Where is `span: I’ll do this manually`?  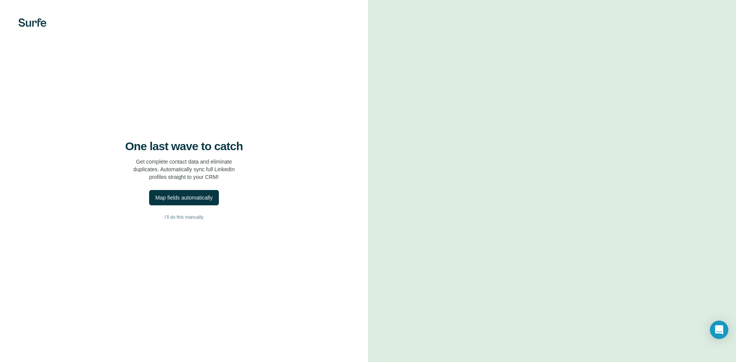
span: I’ll do this manually is located at coordinates (184, 217).